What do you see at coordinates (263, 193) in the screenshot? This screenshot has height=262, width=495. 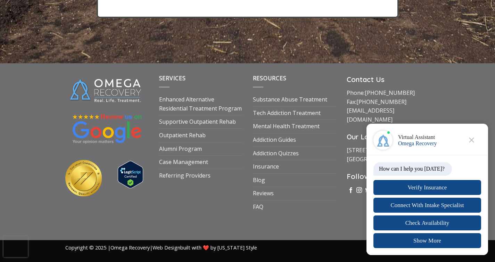 I see `a: Reviews` at bounding box center [263, 193].